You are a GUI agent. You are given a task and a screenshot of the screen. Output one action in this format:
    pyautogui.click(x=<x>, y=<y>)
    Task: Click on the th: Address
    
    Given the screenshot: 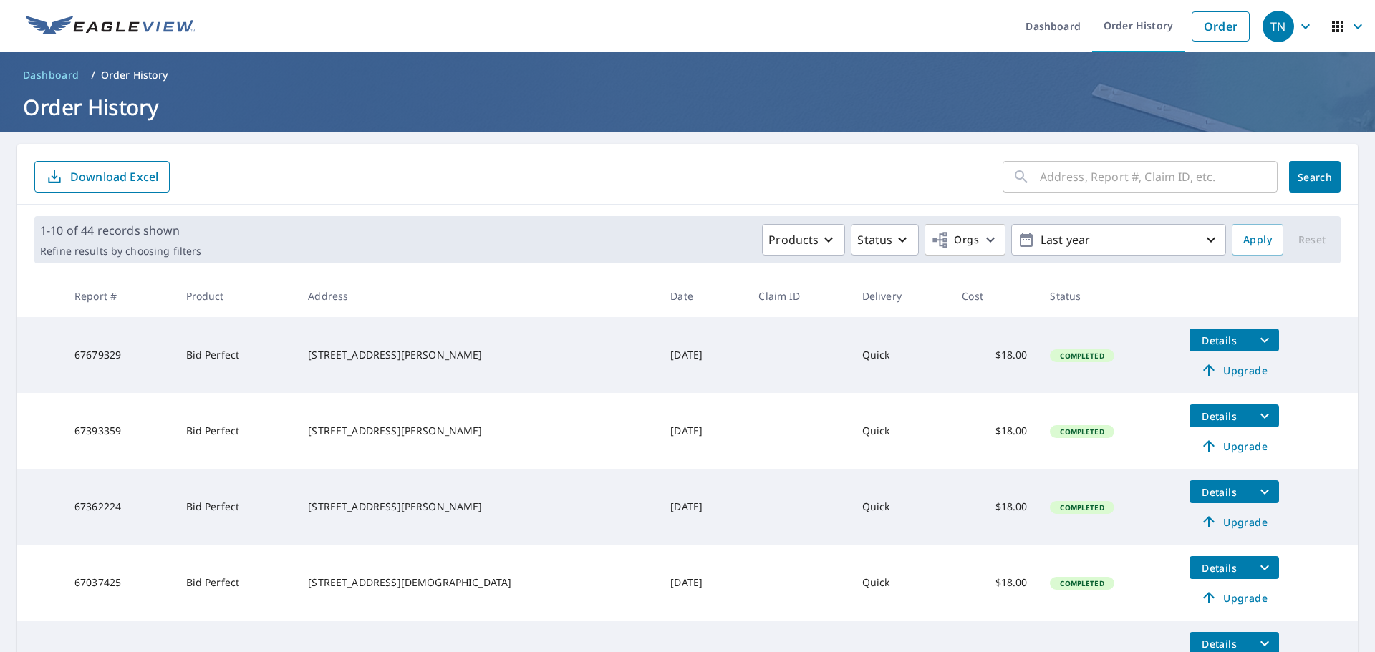 What is the action you would take?
    pyautogui.click(x=478, y=296)
    